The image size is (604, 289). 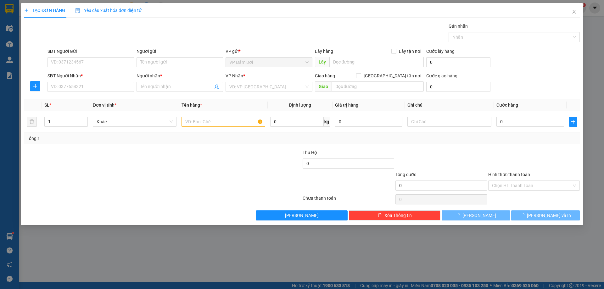 What do you see at coordinates (398, 215) in the screenshot?
I see `span: Xóa Thông tin` at bounding box center [398, 215].